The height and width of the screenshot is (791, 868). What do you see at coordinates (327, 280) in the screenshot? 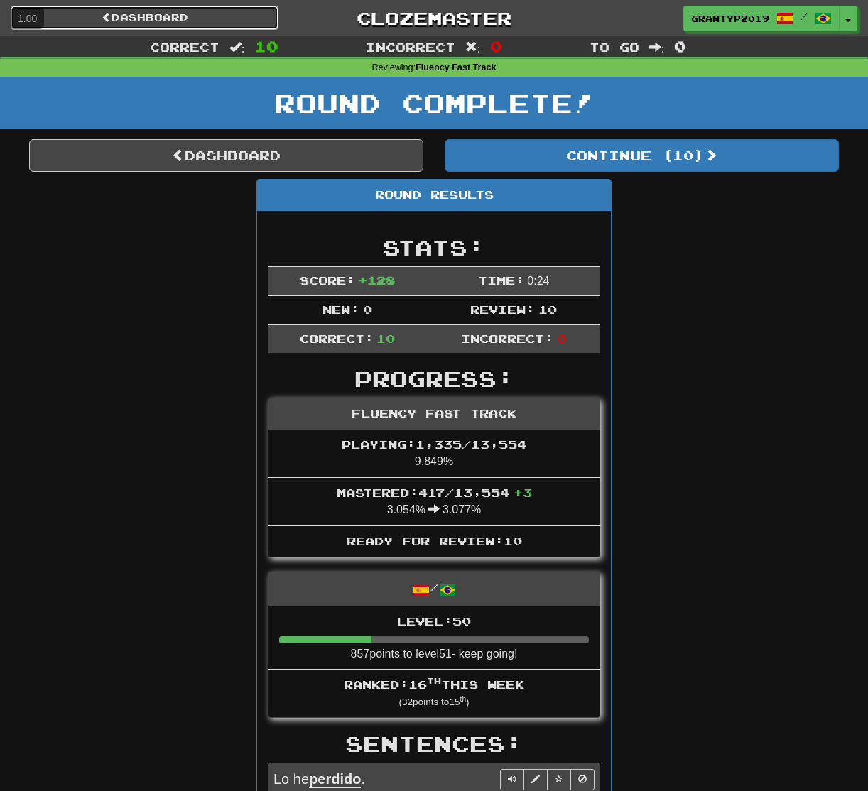
I see `span: Score:` at bounding box center [327, 280].